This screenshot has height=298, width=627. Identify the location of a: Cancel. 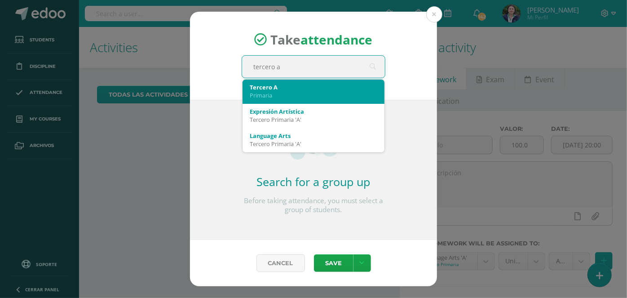
(281, 263).